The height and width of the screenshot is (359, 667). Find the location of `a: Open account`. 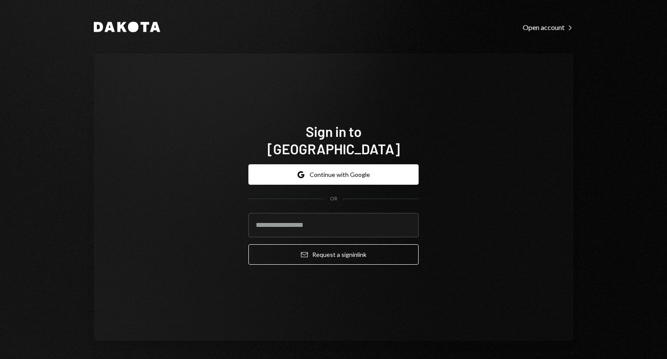

a: Open account is located at coordinates (548, 27).